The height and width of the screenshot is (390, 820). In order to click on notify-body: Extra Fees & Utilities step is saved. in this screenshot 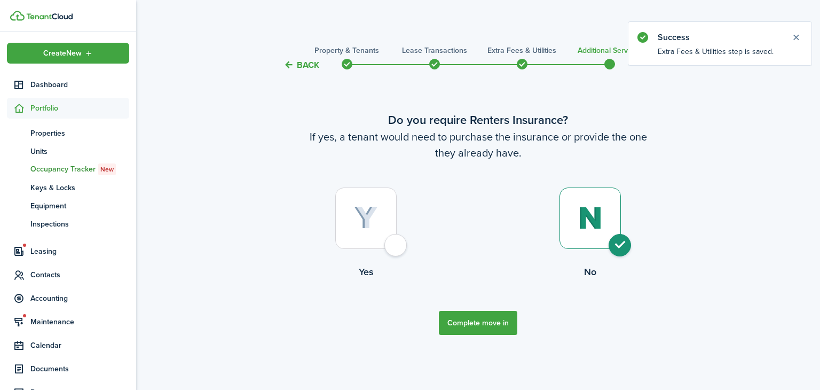, I will do `click(720, 56)`.